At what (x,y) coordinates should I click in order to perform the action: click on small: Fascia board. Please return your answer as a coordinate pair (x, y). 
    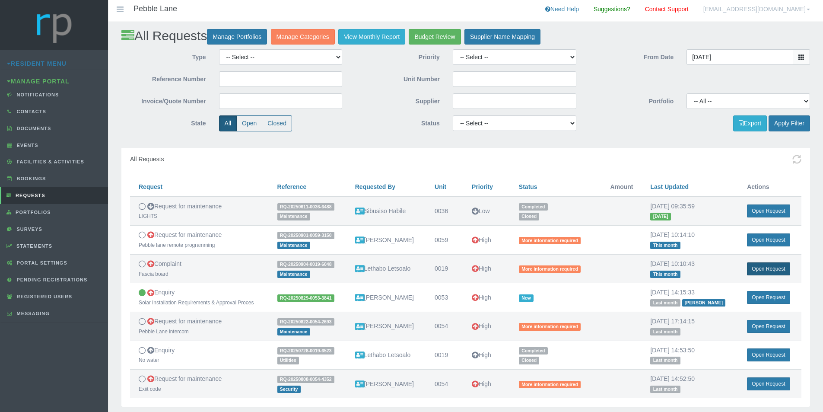
    Looking at the image, I should click on (153, 274).